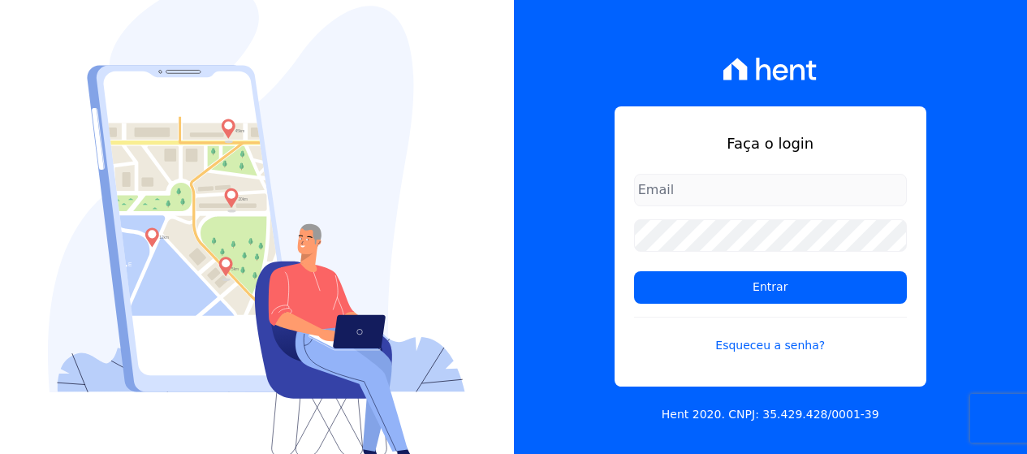 The image size is (1027, 454). What do you see at coordinates (771, 414) in the screenshot?
I see `p: Hent 2020. CNPJ: 35.429.428/0001-39` at bounding box center [771, 414].